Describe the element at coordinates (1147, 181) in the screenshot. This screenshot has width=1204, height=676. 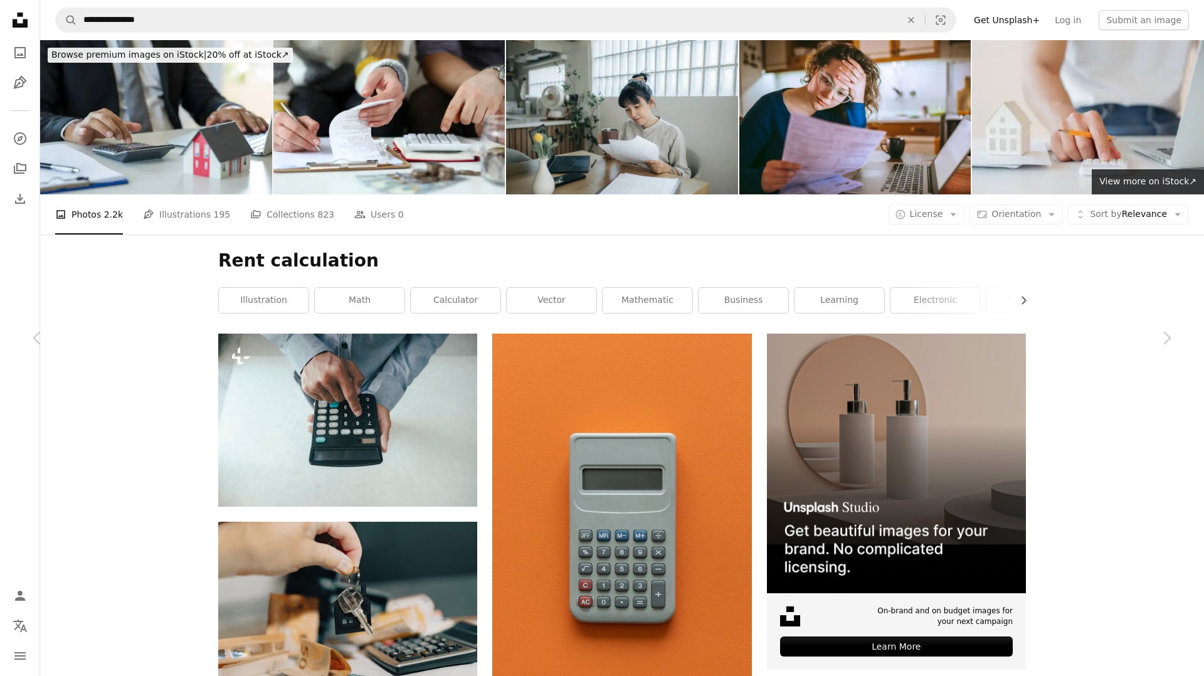
I see `span: View more on iStock ↗` at that location.